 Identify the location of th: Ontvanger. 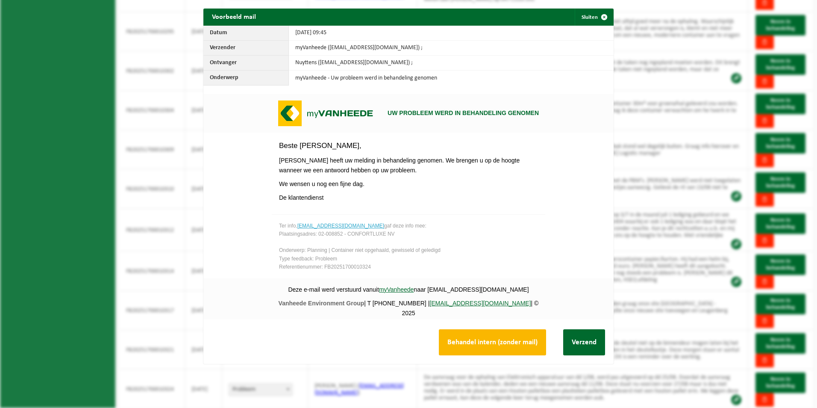
(246, 63).